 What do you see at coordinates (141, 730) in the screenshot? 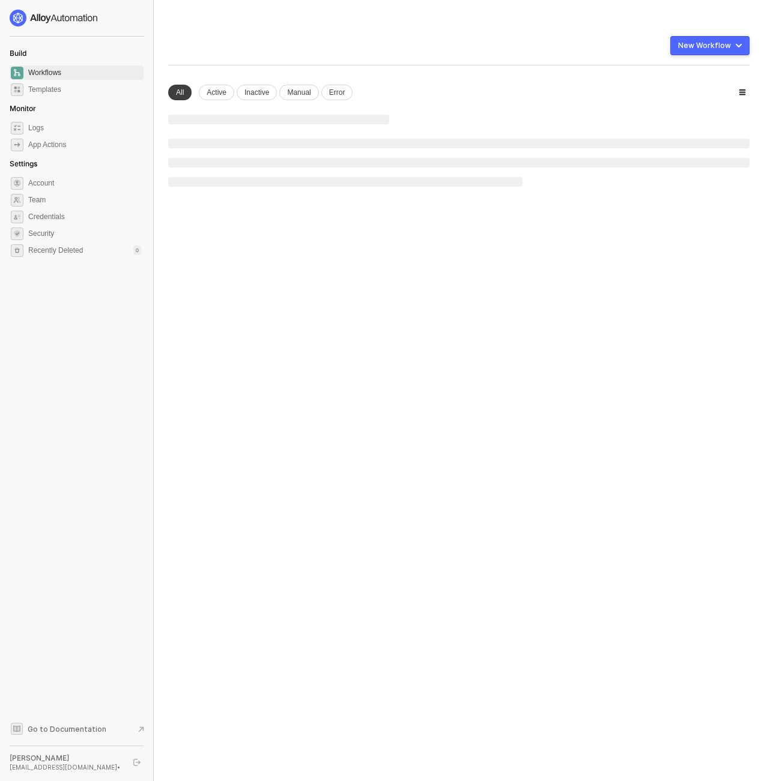
I see `span: document-arrow` at bounding box center [141, 730].